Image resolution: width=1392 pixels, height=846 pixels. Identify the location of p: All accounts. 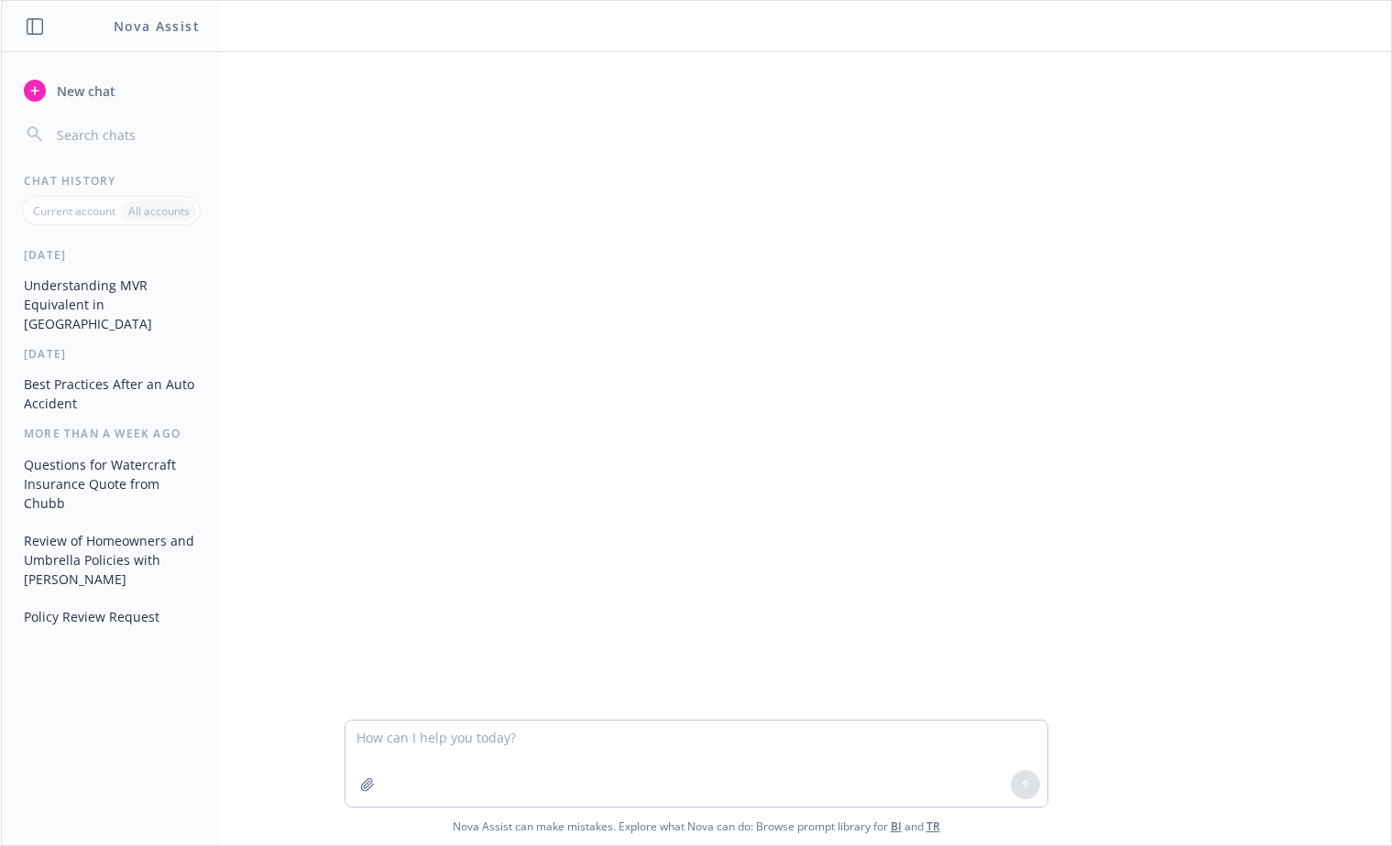
(158, 211).